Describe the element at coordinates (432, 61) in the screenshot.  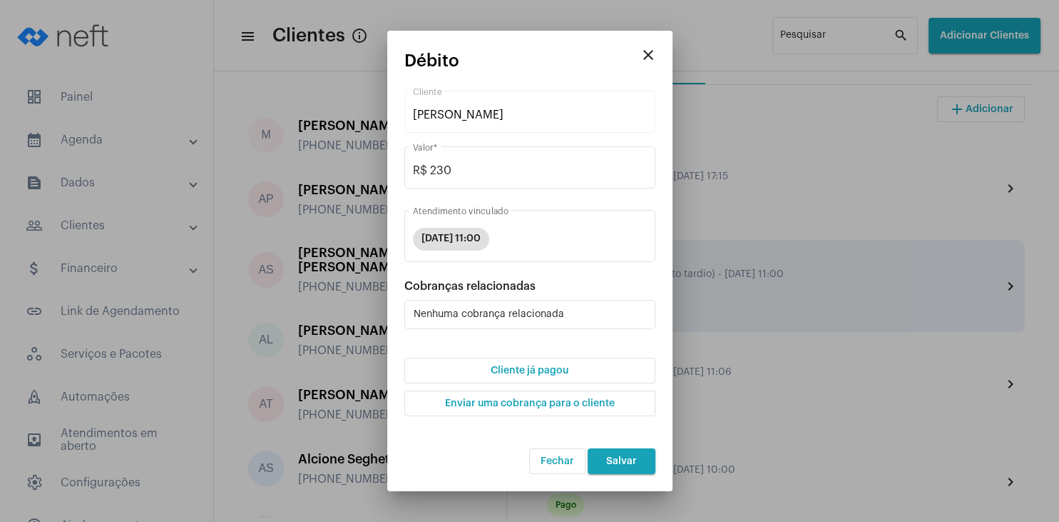
I see `span: Débito` at that location.